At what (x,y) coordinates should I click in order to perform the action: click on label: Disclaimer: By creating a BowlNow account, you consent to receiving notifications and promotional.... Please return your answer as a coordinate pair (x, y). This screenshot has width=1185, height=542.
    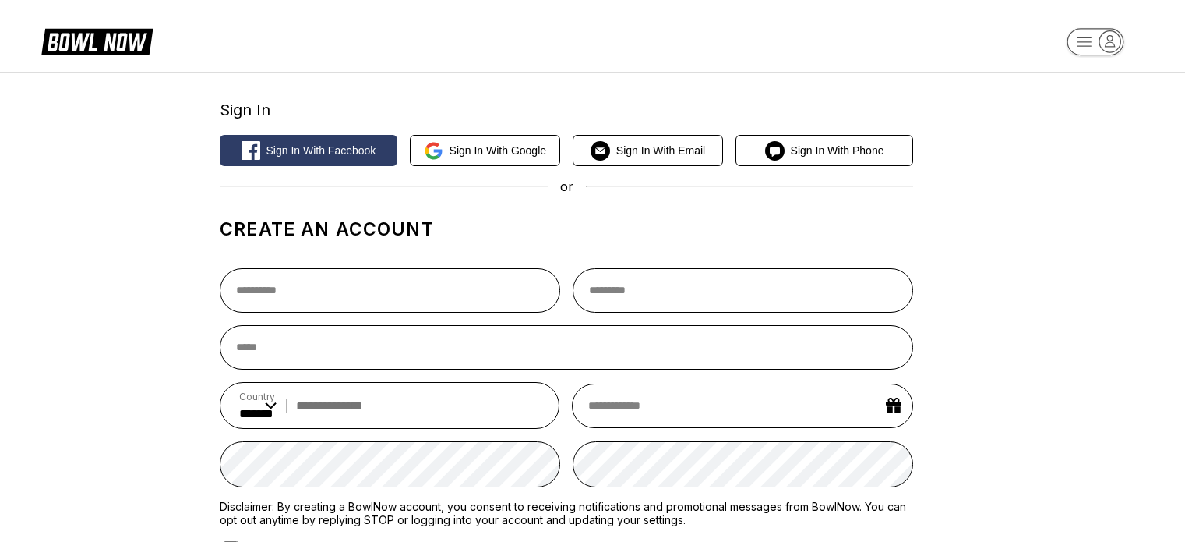
    Looking at the image, I should click on (566, 513).